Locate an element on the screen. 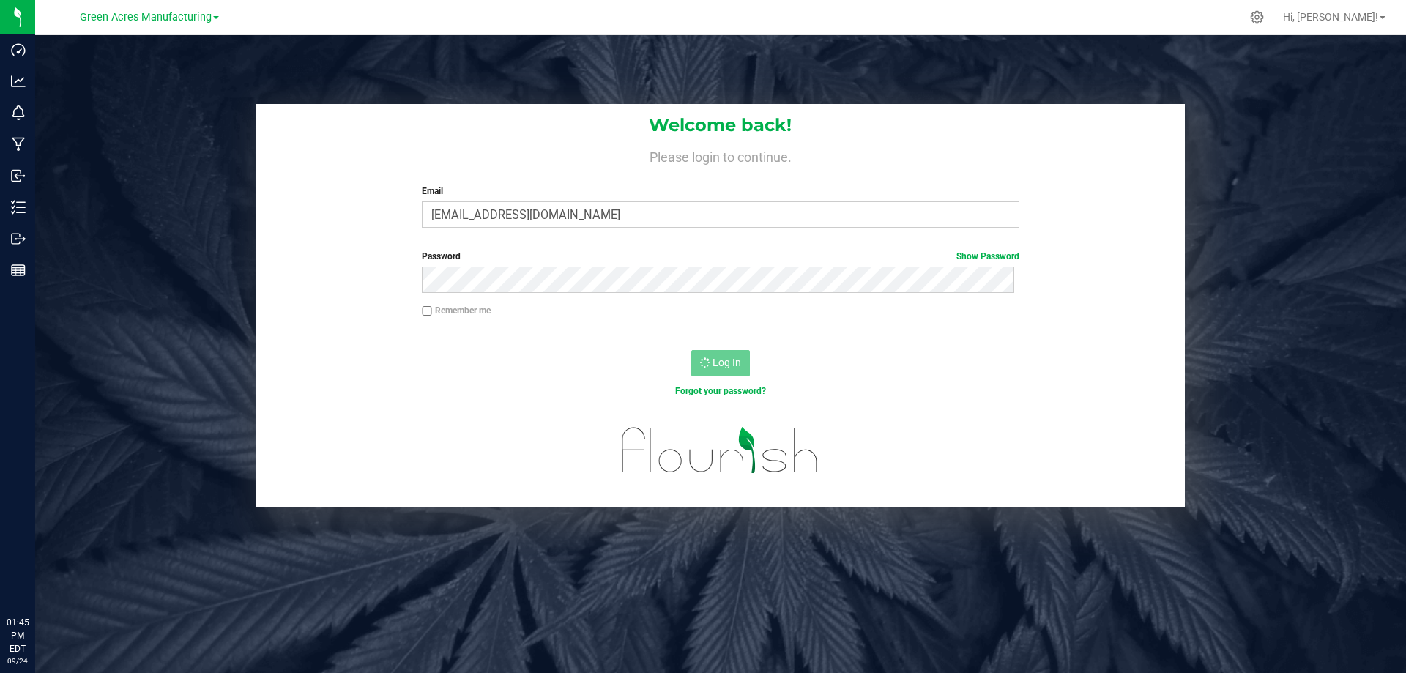 This screenshot has width=1406, height=673. inline-svg: Dashboard is located at coordinates (18, 50).